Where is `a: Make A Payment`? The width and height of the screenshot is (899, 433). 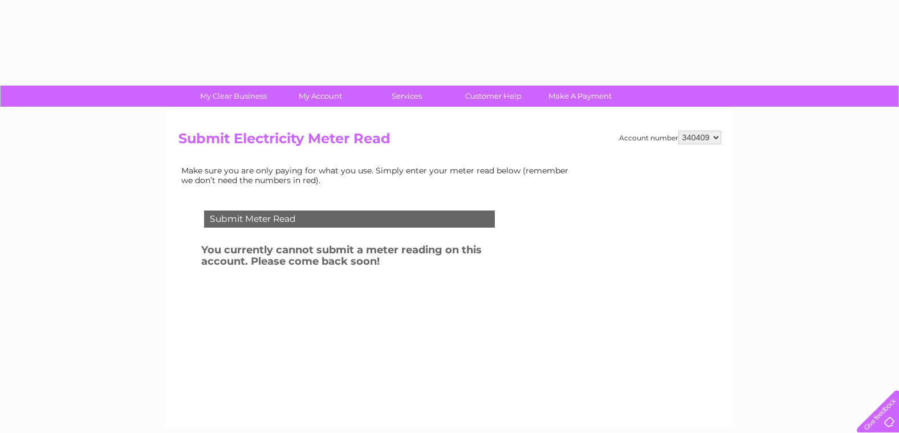
a: Make A Payment is located at coordinates (580, 96).